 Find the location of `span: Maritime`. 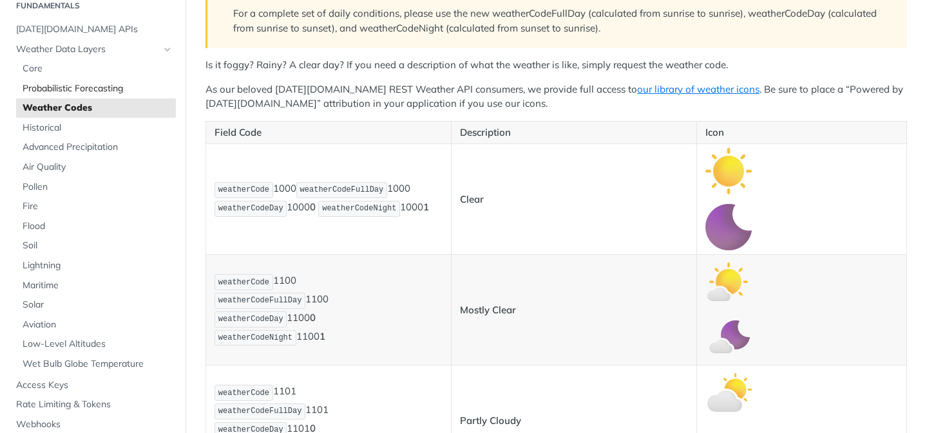

span: Maritime is located at coordinates (97, 286).